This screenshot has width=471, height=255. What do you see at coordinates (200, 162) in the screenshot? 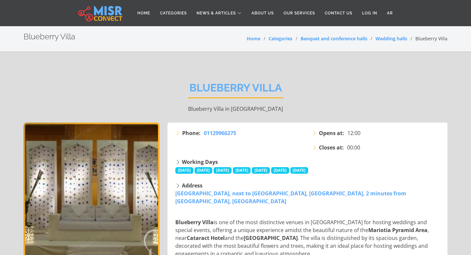
I see `strong: Working Days` at bounding box center [200, 162].